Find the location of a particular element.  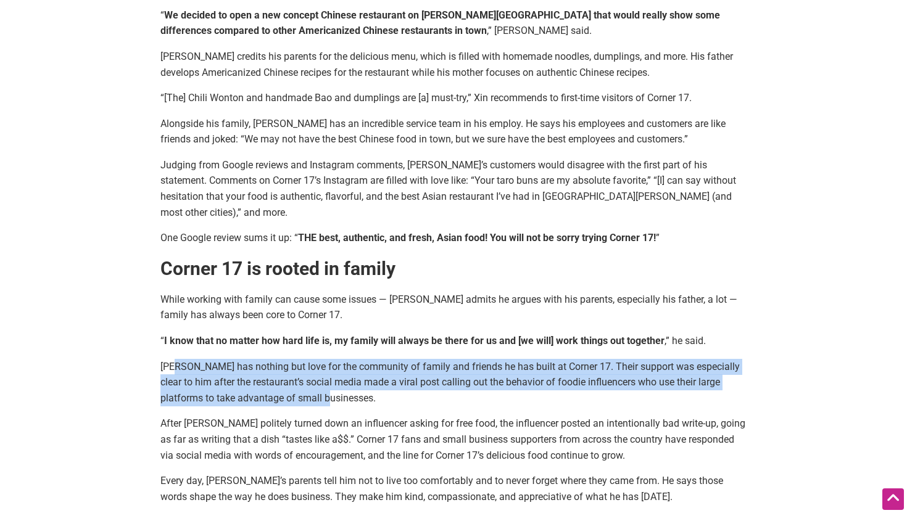

p: “ ,” he said. is located at coordinates (453, 341).